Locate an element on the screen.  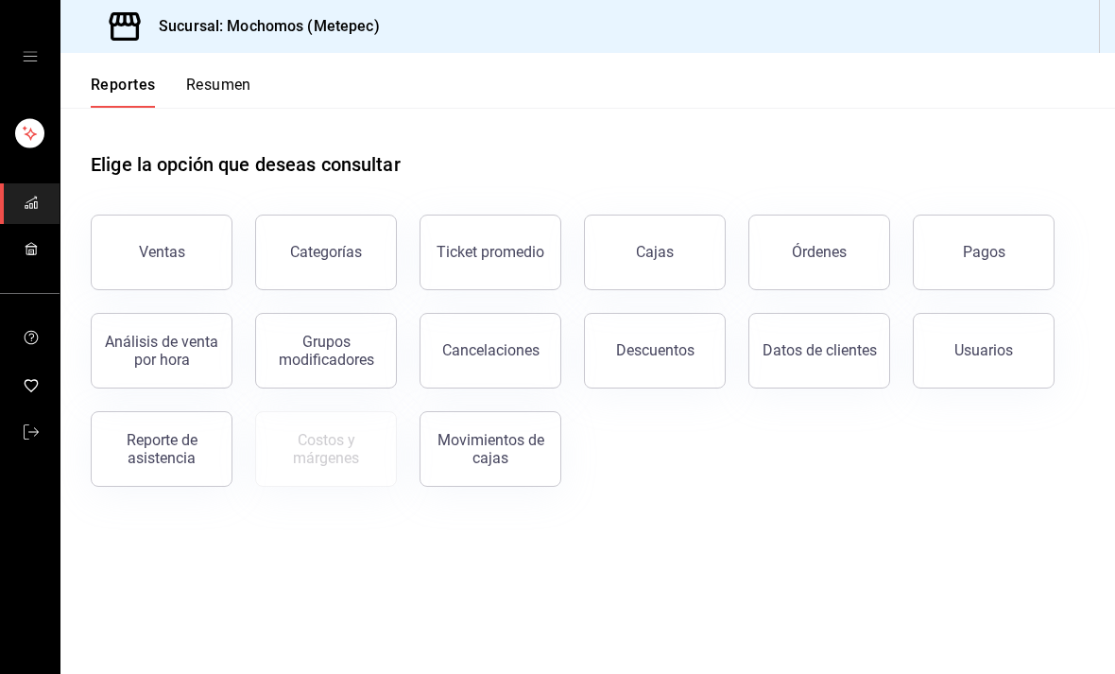
div: Pagos is located at coordinates (984, 251).